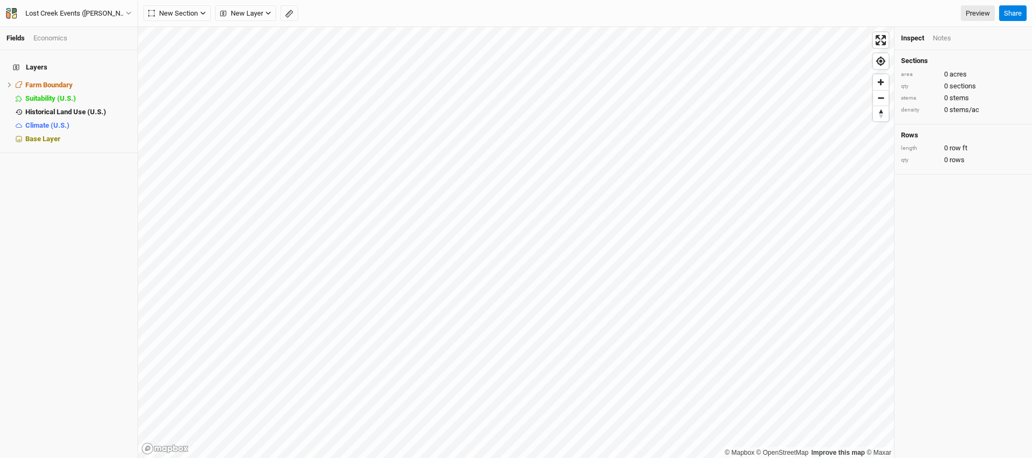 This screenshot has width=1032, height=458. What do you see at coordinates (963, 135) in the screenshot?
I see `h4: Rows` at bounding box center [963, 135].